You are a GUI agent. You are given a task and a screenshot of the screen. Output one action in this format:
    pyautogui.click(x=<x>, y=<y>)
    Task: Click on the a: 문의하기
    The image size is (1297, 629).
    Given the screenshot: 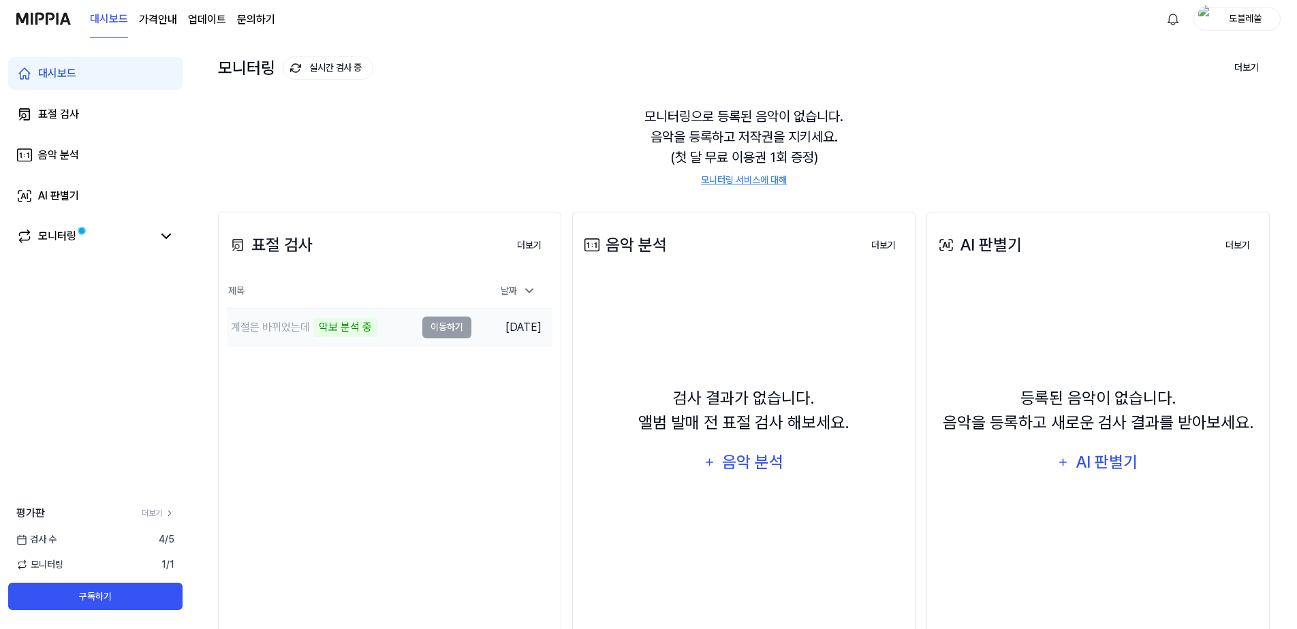 What is the action you would take?
    pyautogui.click(x=256, y=20)
    